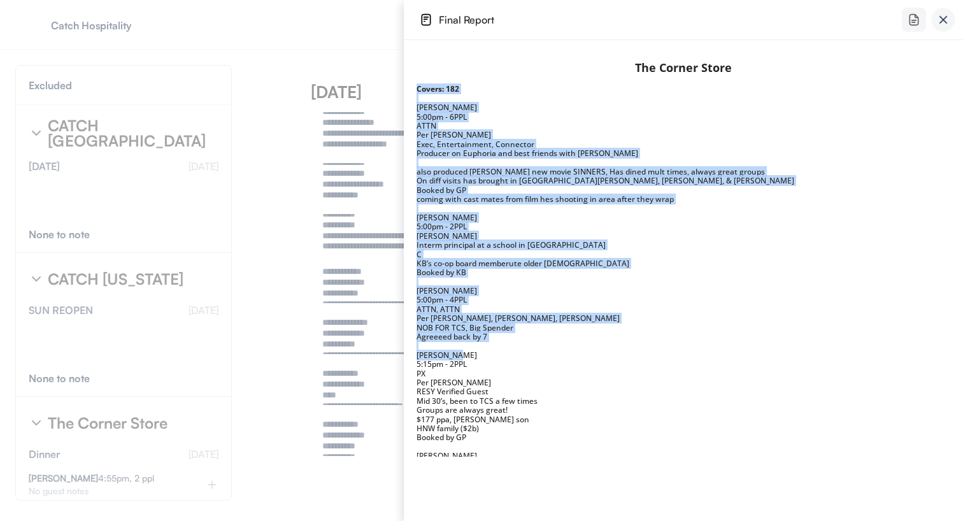  What do you see at coordinates (914, 20) in the screenshot?
I see `img: file-05.svg` at bounding box center [914, 20].